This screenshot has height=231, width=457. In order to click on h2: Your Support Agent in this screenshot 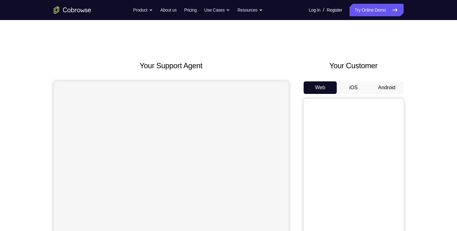, I will do `click(171, 66)`.